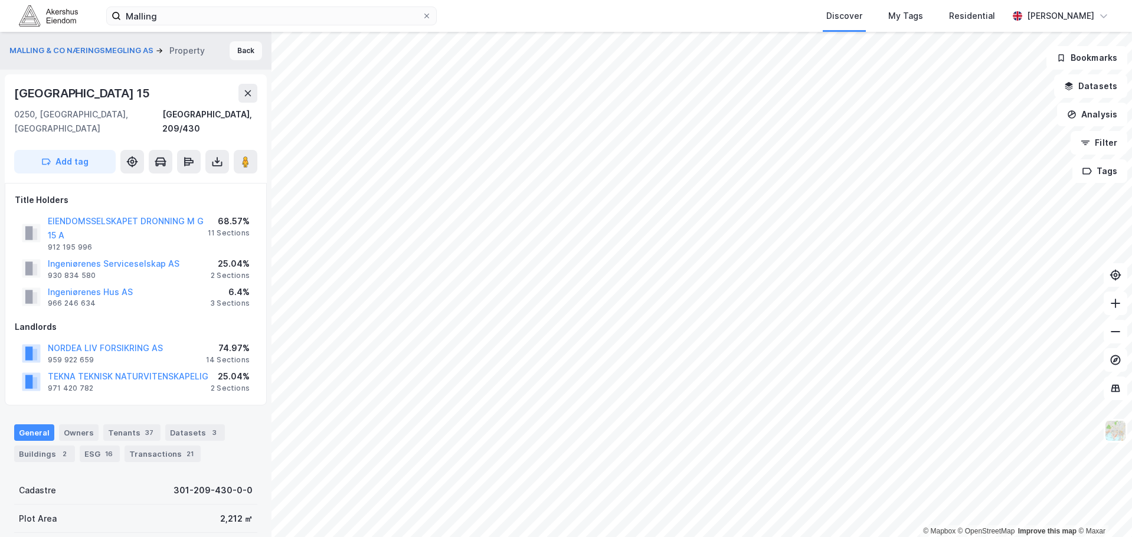  What do you see at coordinates (228, 360) in the screenshot?
I see `div: 14 Sections` at bounding box center [228, 360].